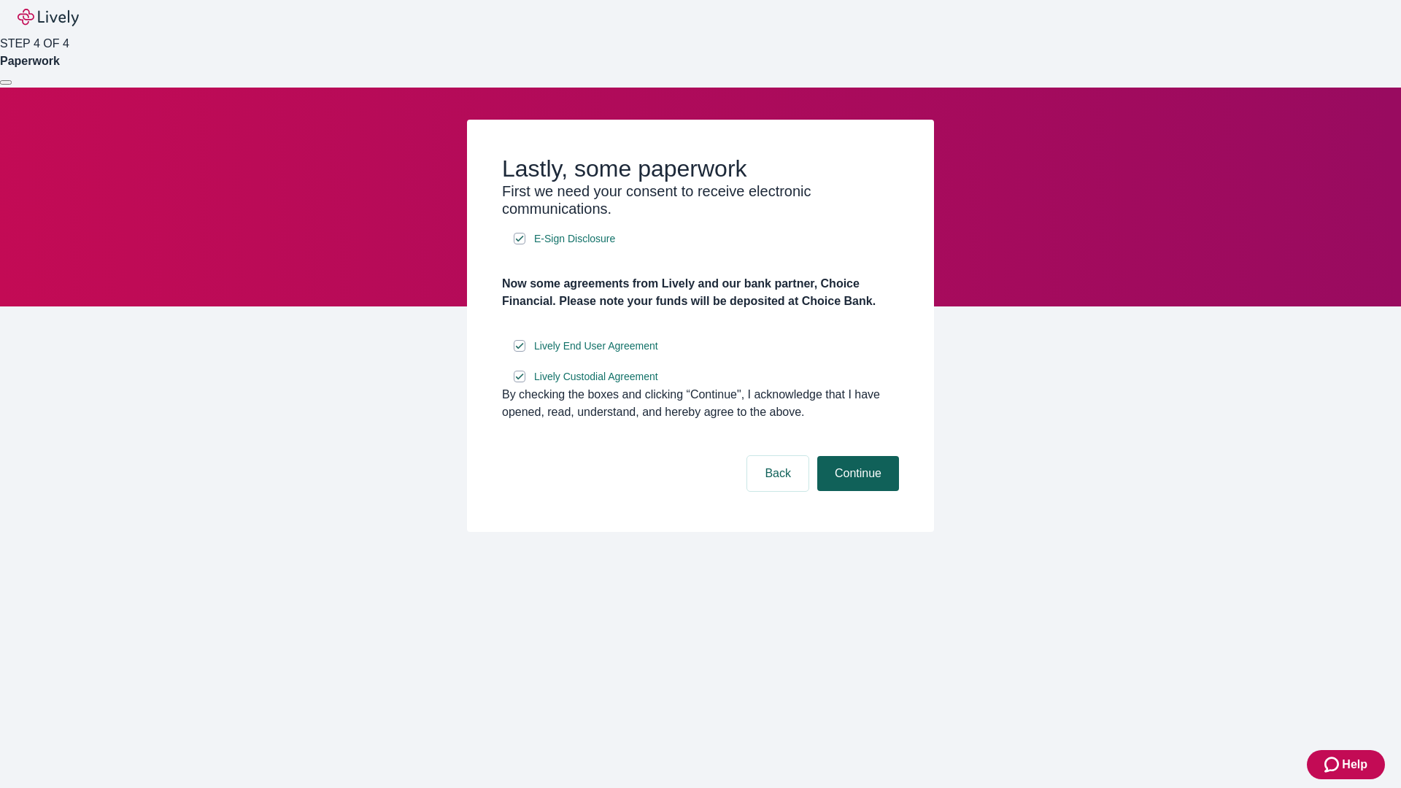 This screenshot has height=788, width=1401. I want to click on span: Lively Custodial Agreement, so click(596, 377).